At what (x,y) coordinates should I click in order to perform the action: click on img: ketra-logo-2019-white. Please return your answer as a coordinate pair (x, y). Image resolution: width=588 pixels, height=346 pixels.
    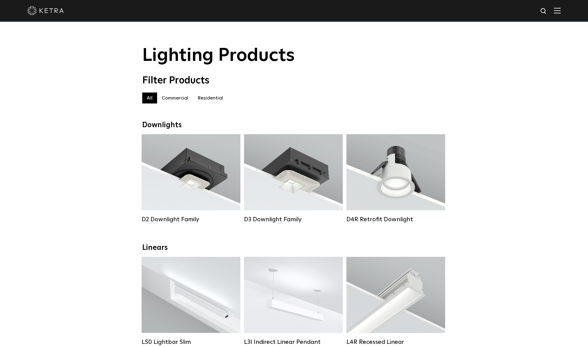
    Looking at the image, I should click on (46, 11).